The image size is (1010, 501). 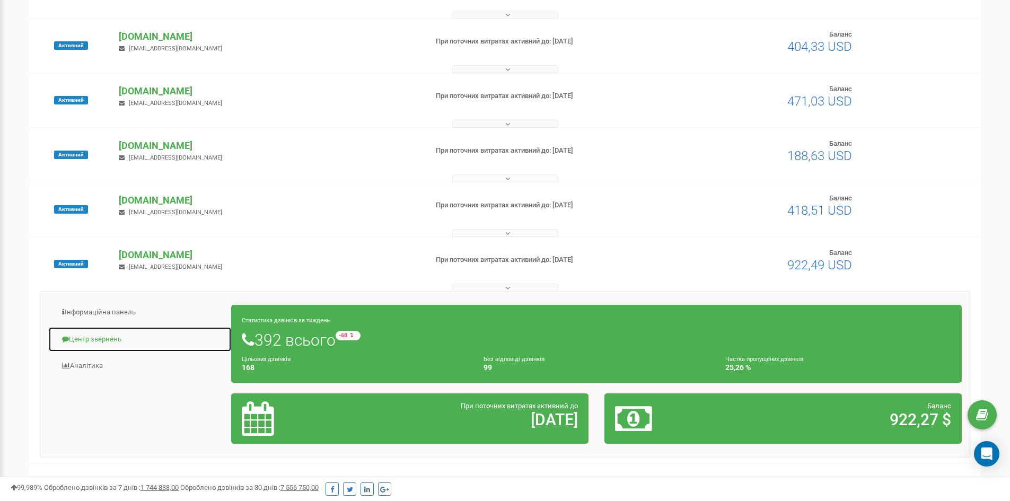 I want to click on span: При поточних витратах активний до, so click(x=519, y=405).